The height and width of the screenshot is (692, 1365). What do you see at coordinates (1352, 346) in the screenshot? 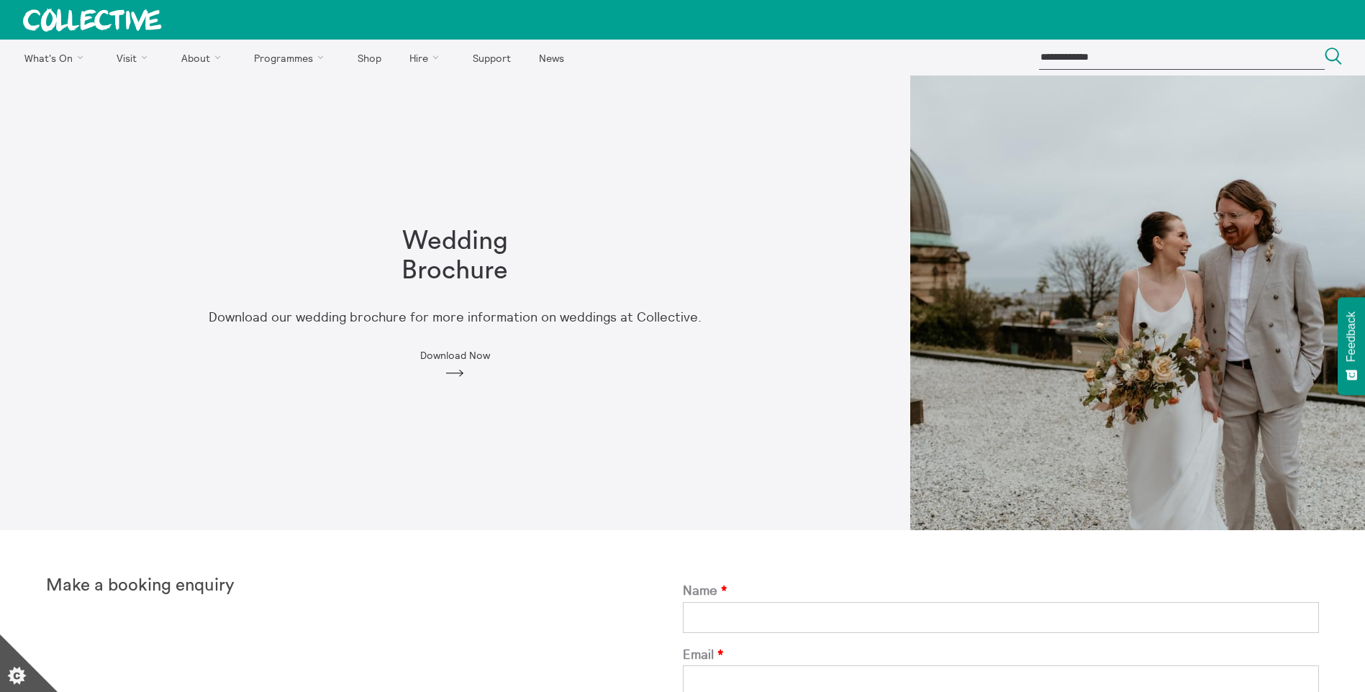
I see `button: Feedback - Show survey` at bounding box center [1352, 346].